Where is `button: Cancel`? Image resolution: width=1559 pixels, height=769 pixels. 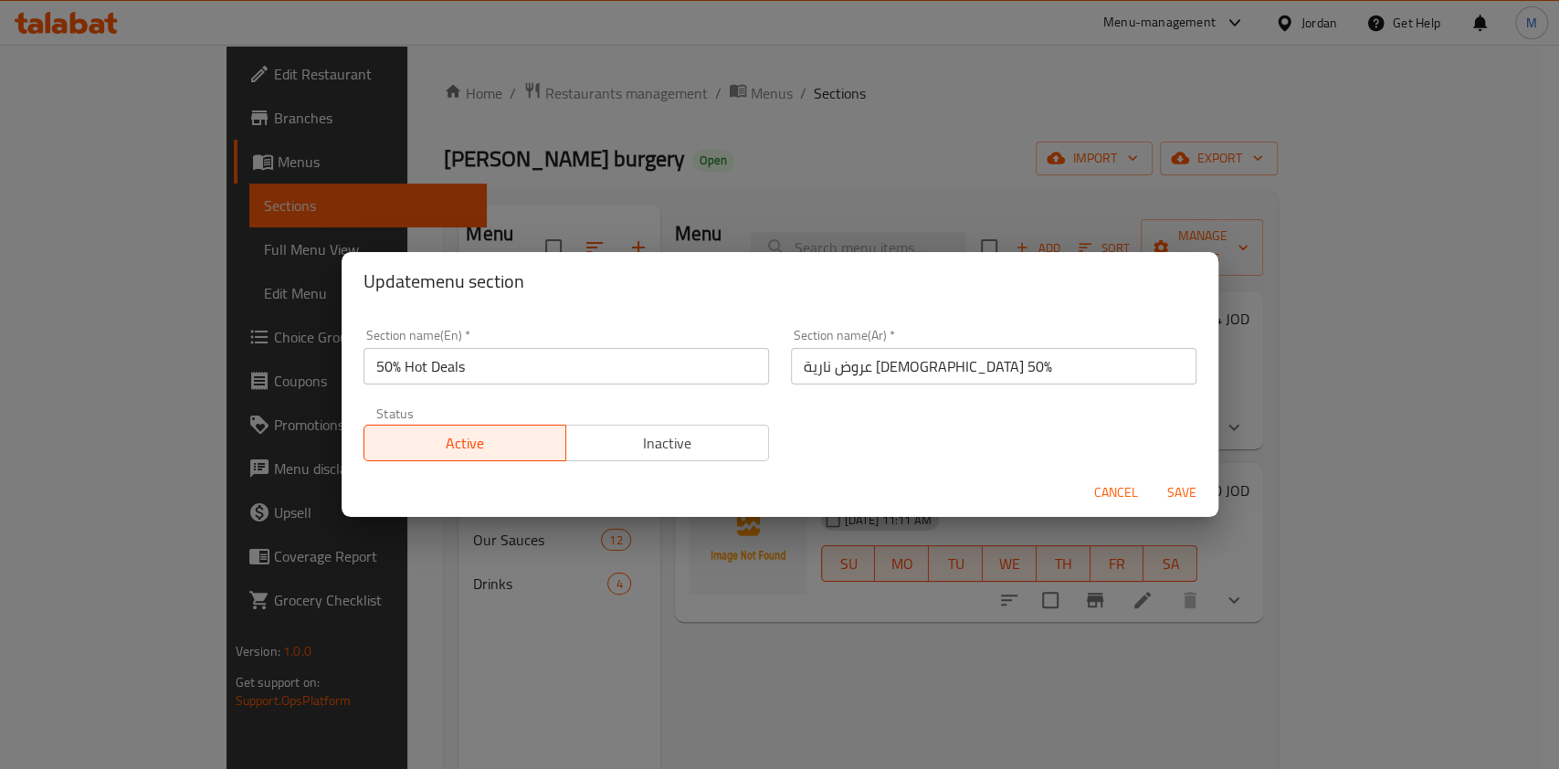 button: Cancel is located at coordinates (1116, 492).